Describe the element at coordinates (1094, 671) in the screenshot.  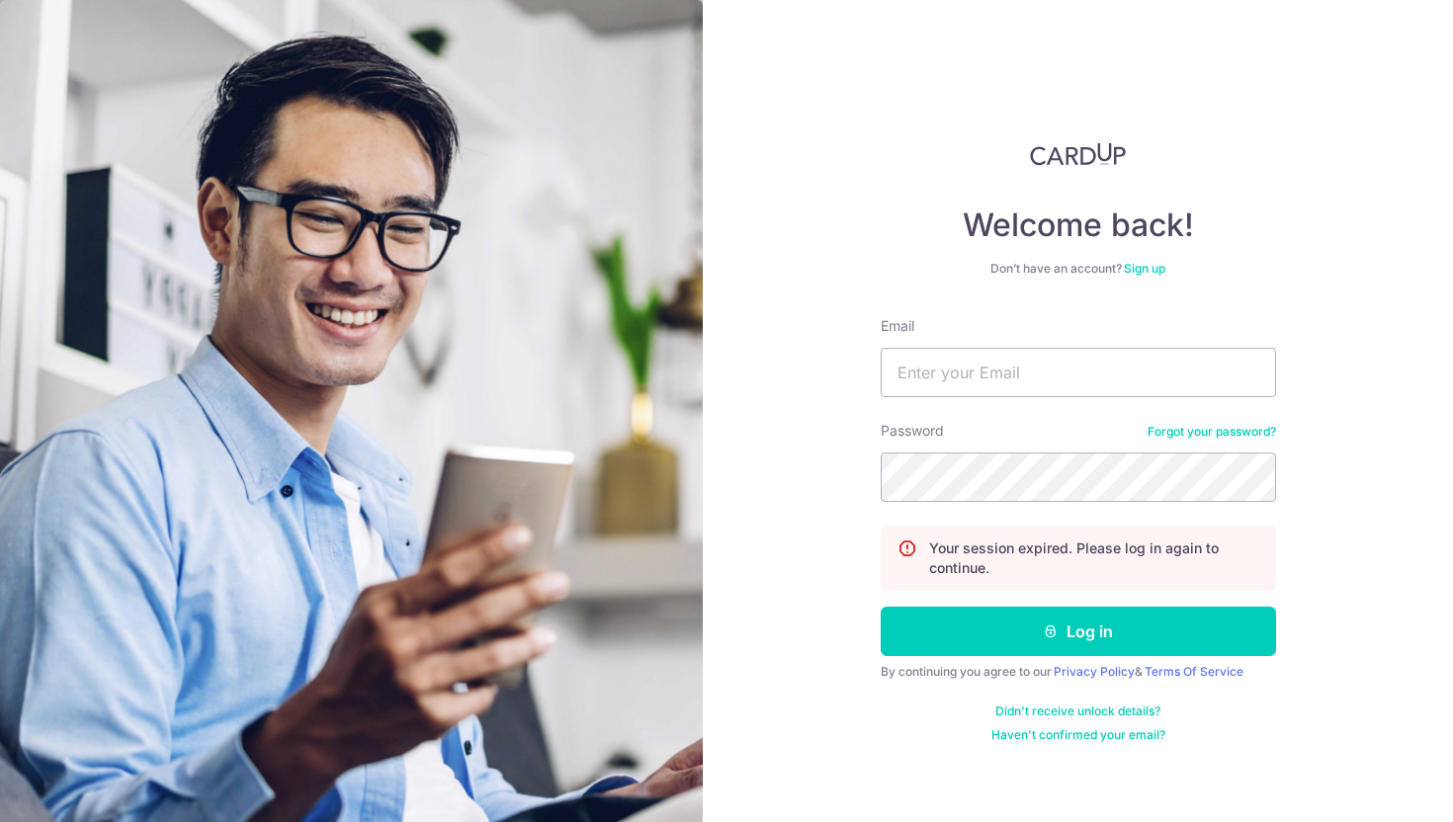
I see `a: Privacy Policy` at that location.